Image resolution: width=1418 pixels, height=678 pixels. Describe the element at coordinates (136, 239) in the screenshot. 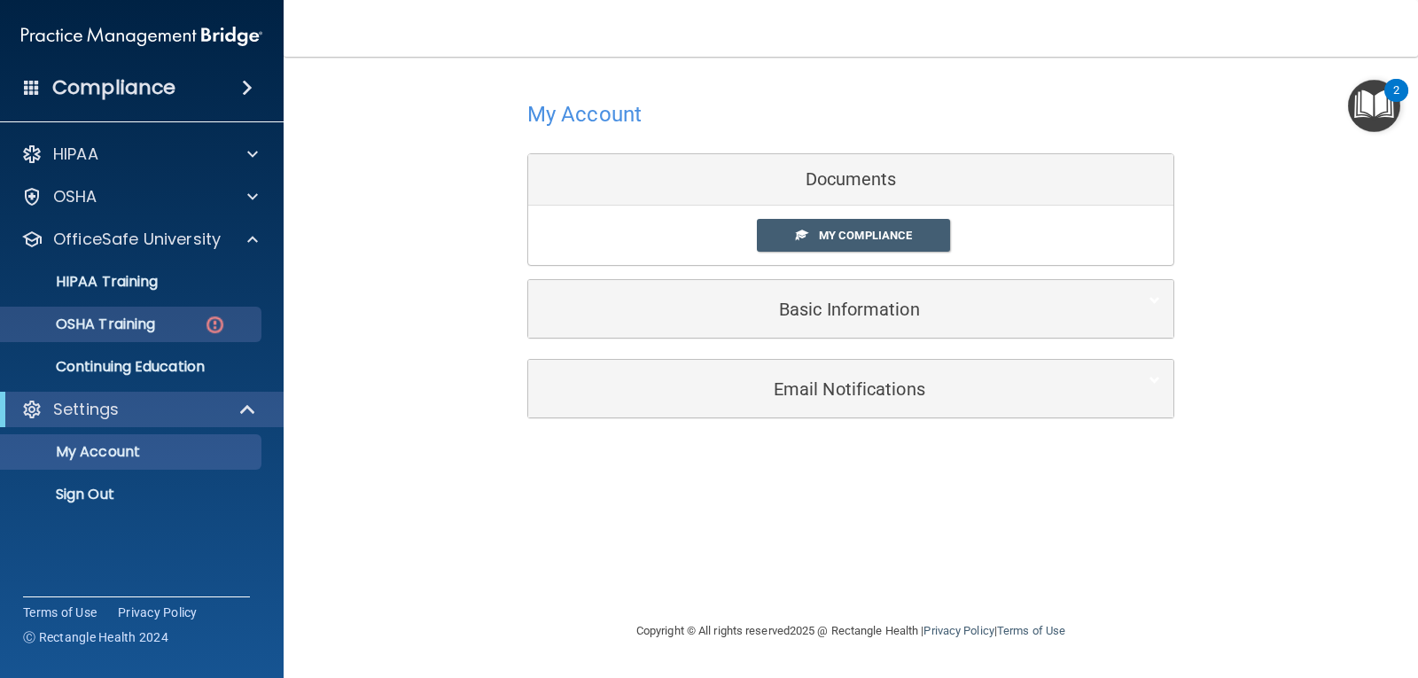

I see `p: OfficeSafe University` at that location.